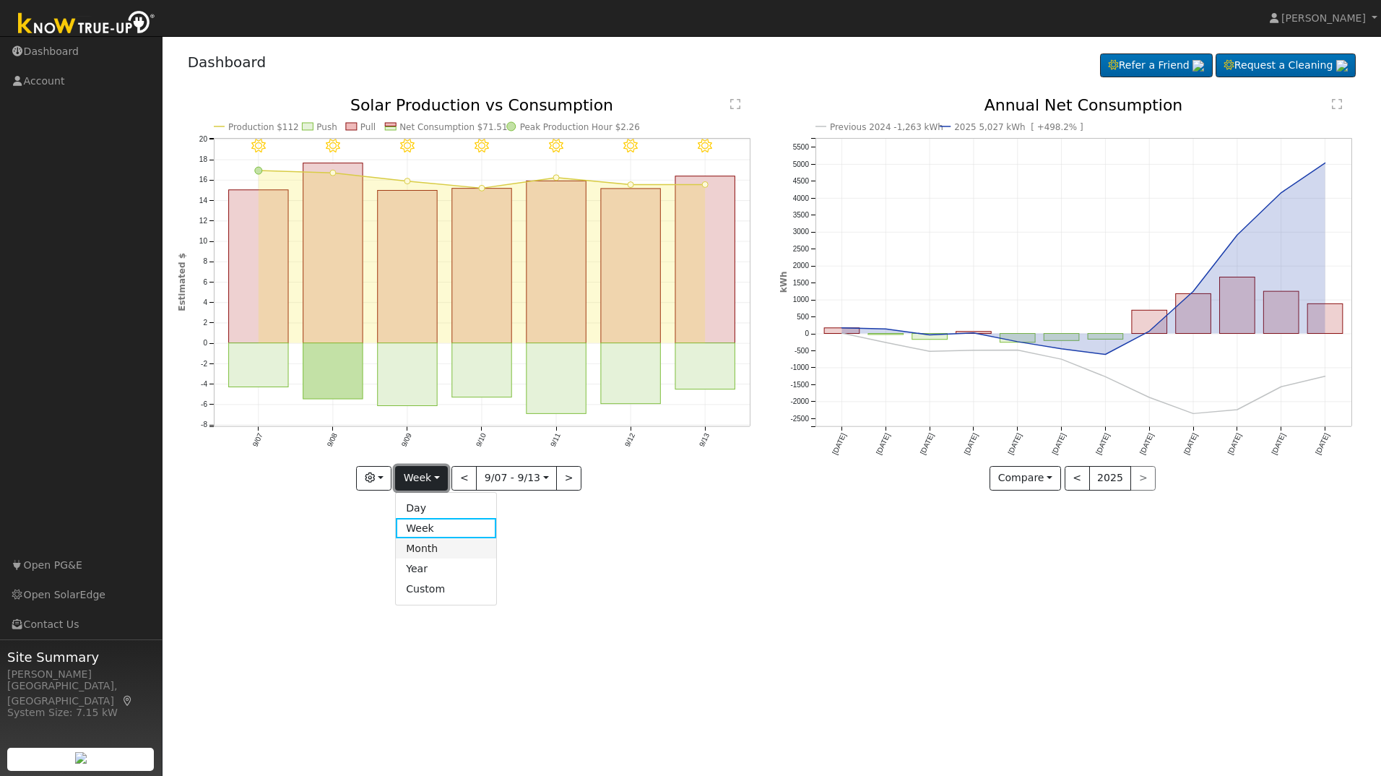 Image resolution: width=1381 pixels, height=776 pixels. I want to click on a: Week, so click(446, 528).